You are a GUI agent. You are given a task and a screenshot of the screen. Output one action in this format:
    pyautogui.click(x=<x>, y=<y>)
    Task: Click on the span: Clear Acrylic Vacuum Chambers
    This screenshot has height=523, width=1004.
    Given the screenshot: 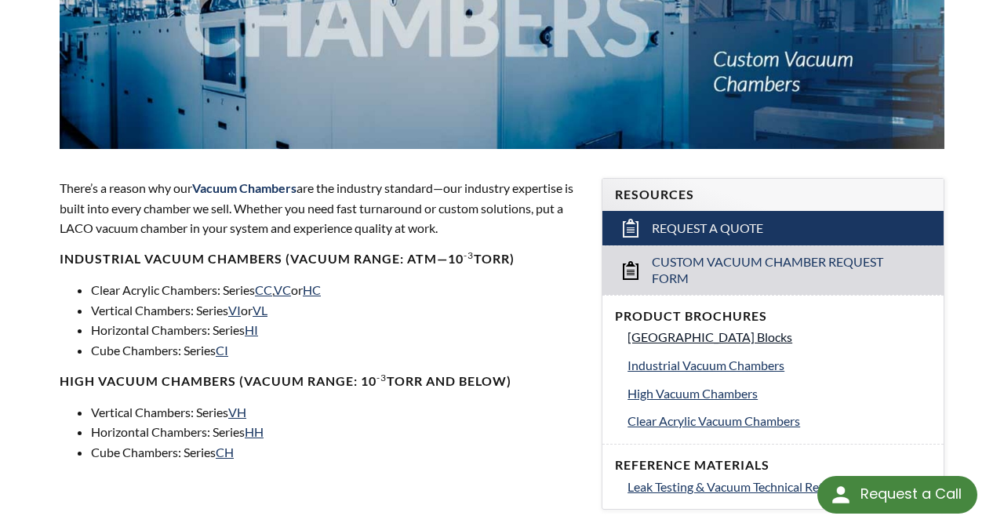 What is the action you would take?
    pyautogui.click(x=714, y=421)
    